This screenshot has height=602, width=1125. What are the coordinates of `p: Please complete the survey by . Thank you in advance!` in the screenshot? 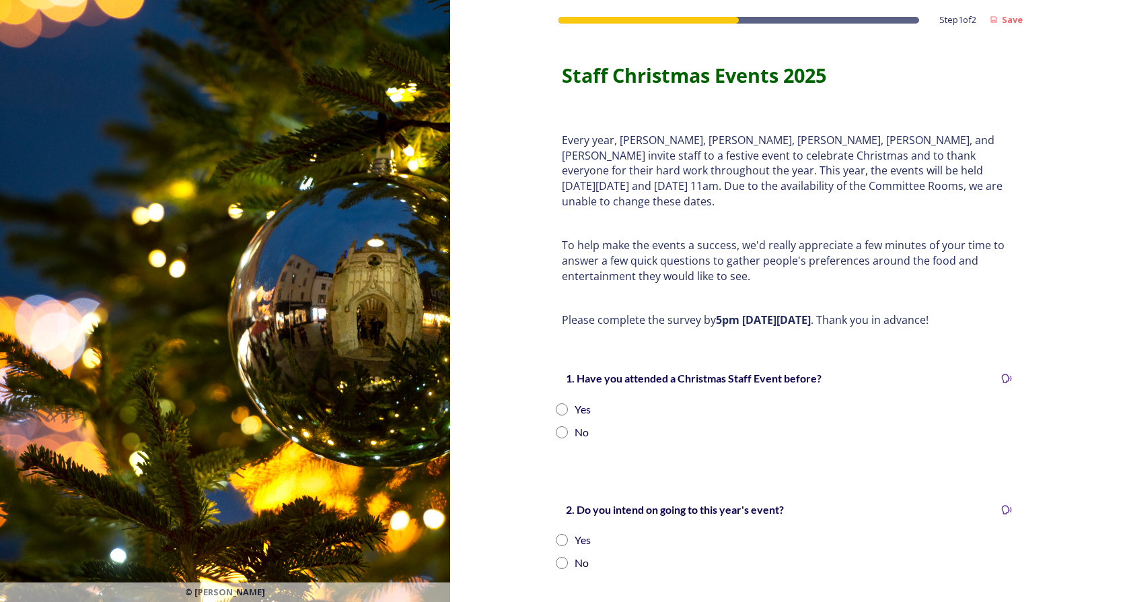 It's located at (788, 320).